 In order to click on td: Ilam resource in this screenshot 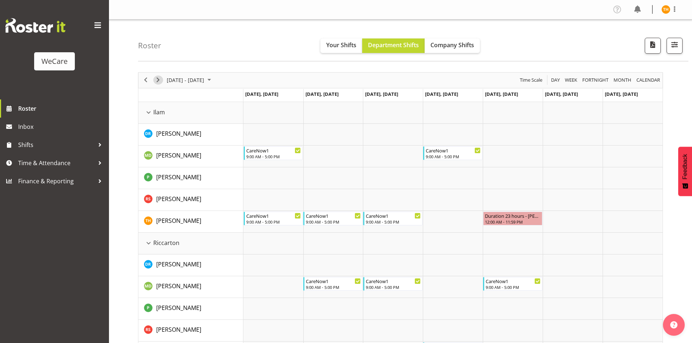, I will do `click(191, 113)`.